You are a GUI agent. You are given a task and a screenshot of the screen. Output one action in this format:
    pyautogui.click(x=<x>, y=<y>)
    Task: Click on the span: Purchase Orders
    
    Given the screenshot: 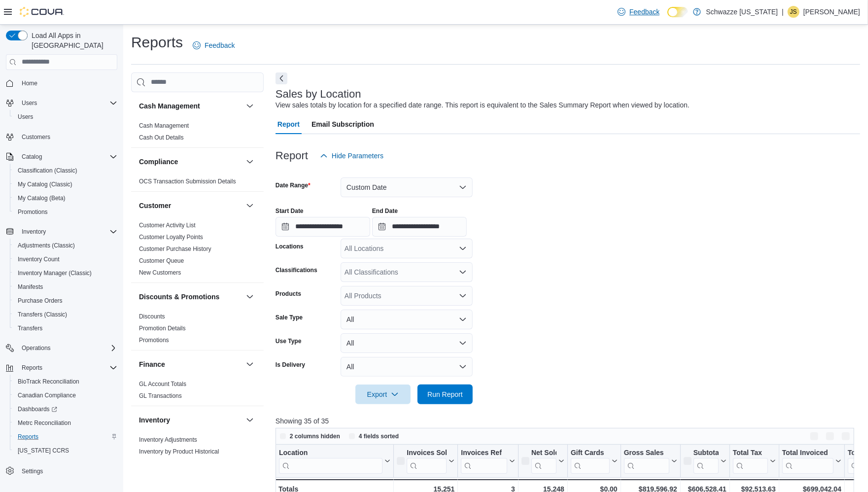 What is the action you would take?
    pyautogui.click(x=66, y=301)
    